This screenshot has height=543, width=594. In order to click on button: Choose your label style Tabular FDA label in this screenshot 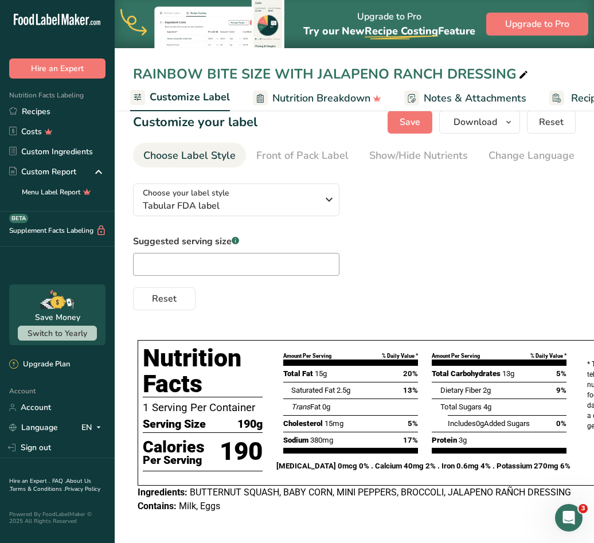, I will do `click(236, 199)`.